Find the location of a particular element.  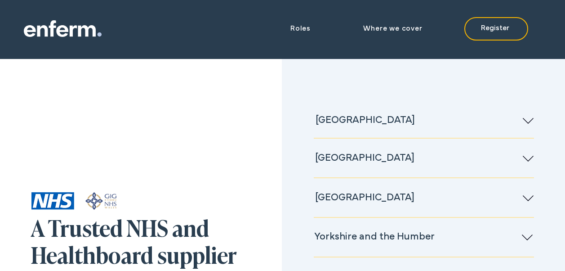

span: Where we cover is located at coordinates (392, 29).